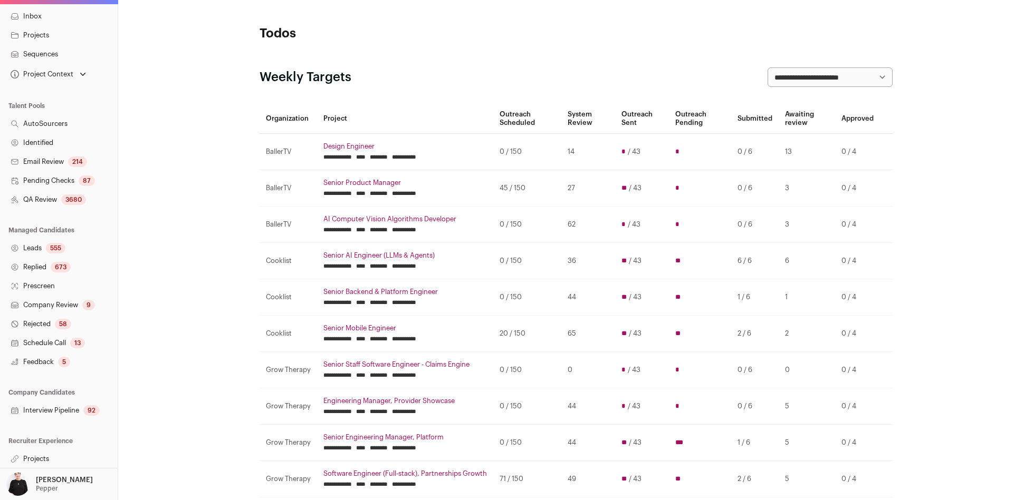  I want to click on a: Senior Staff Software Engineer - Claims Engine, so click(405, 365).